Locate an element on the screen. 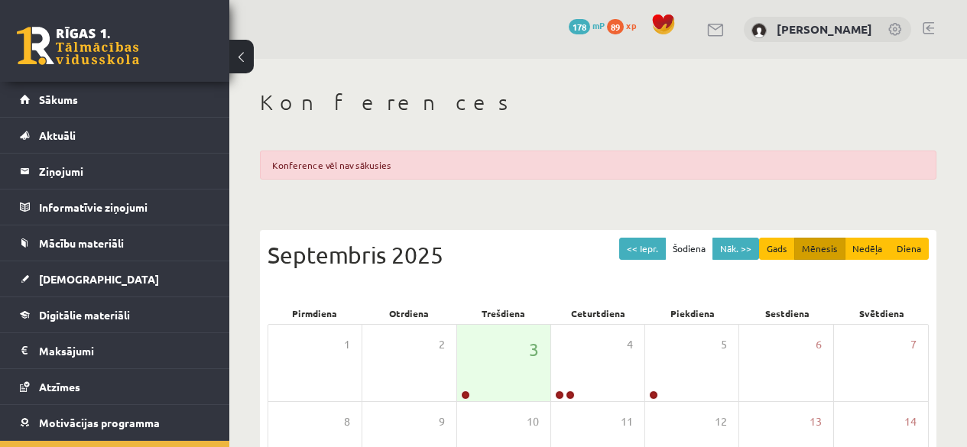 This screenshot has width=967, height=447. div: Septembris 2025 is located at coordinates (598, 255).